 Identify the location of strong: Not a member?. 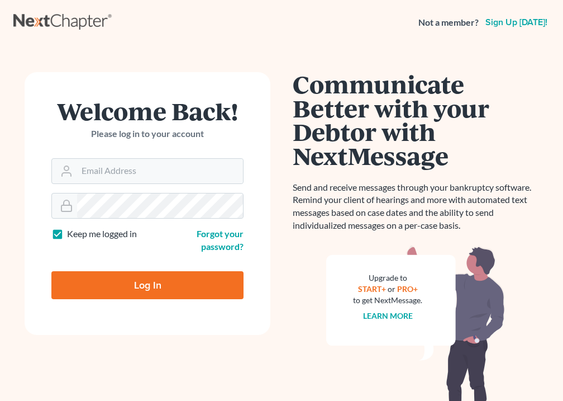
(449, 22).